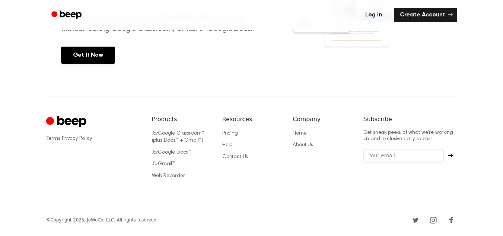 This screenshot has width=503, height=236. I want to click on a: Help, so click(227, 145).